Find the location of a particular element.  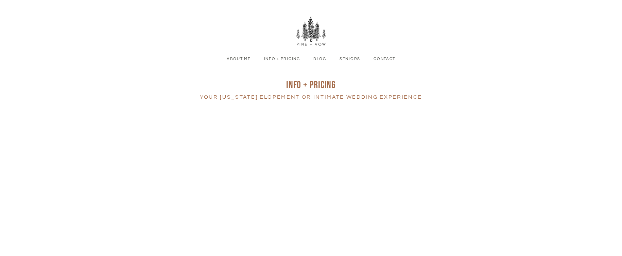

span: INFO + pRICING is located at coordinates (311, 85).